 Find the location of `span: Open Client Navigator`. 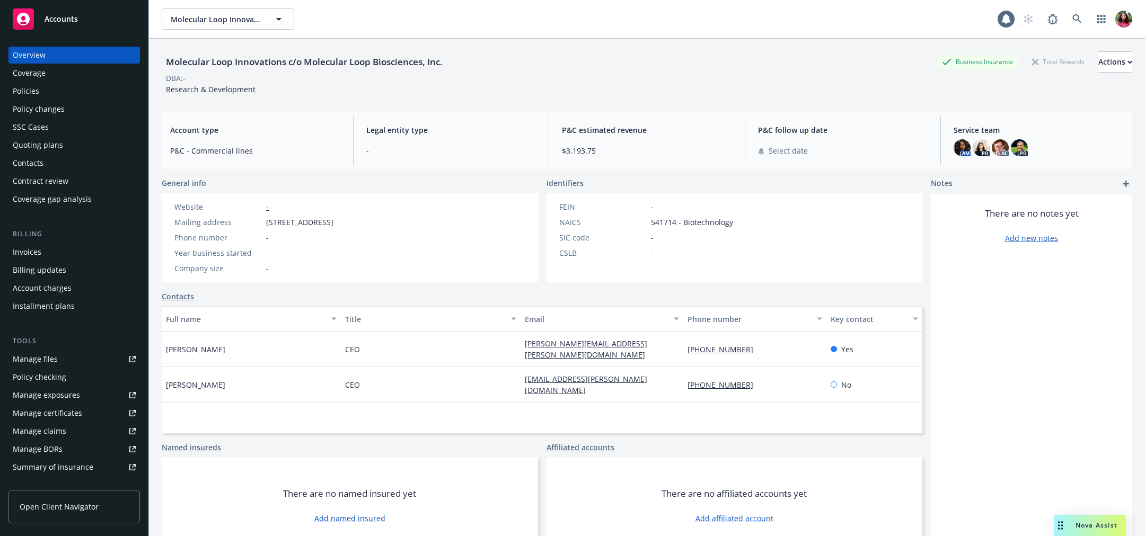

span: Open Client Navigator is located at coordinates (59, 507).